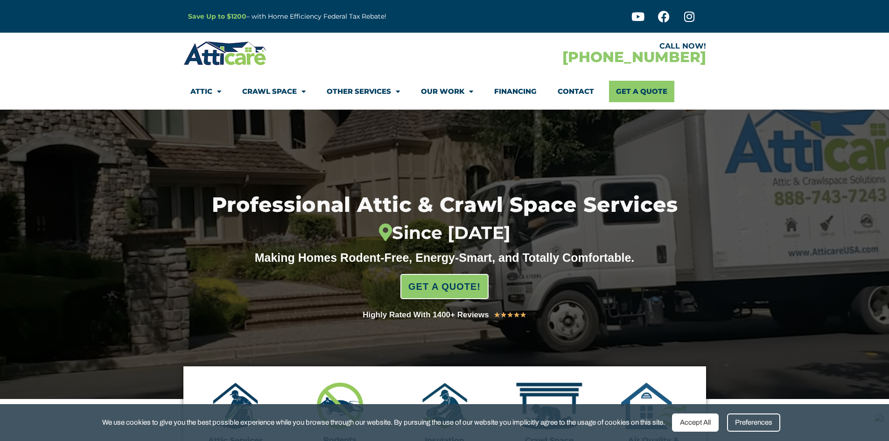 The image size is (889, 441). I want to click on a: Other Services, so click(363, 91).